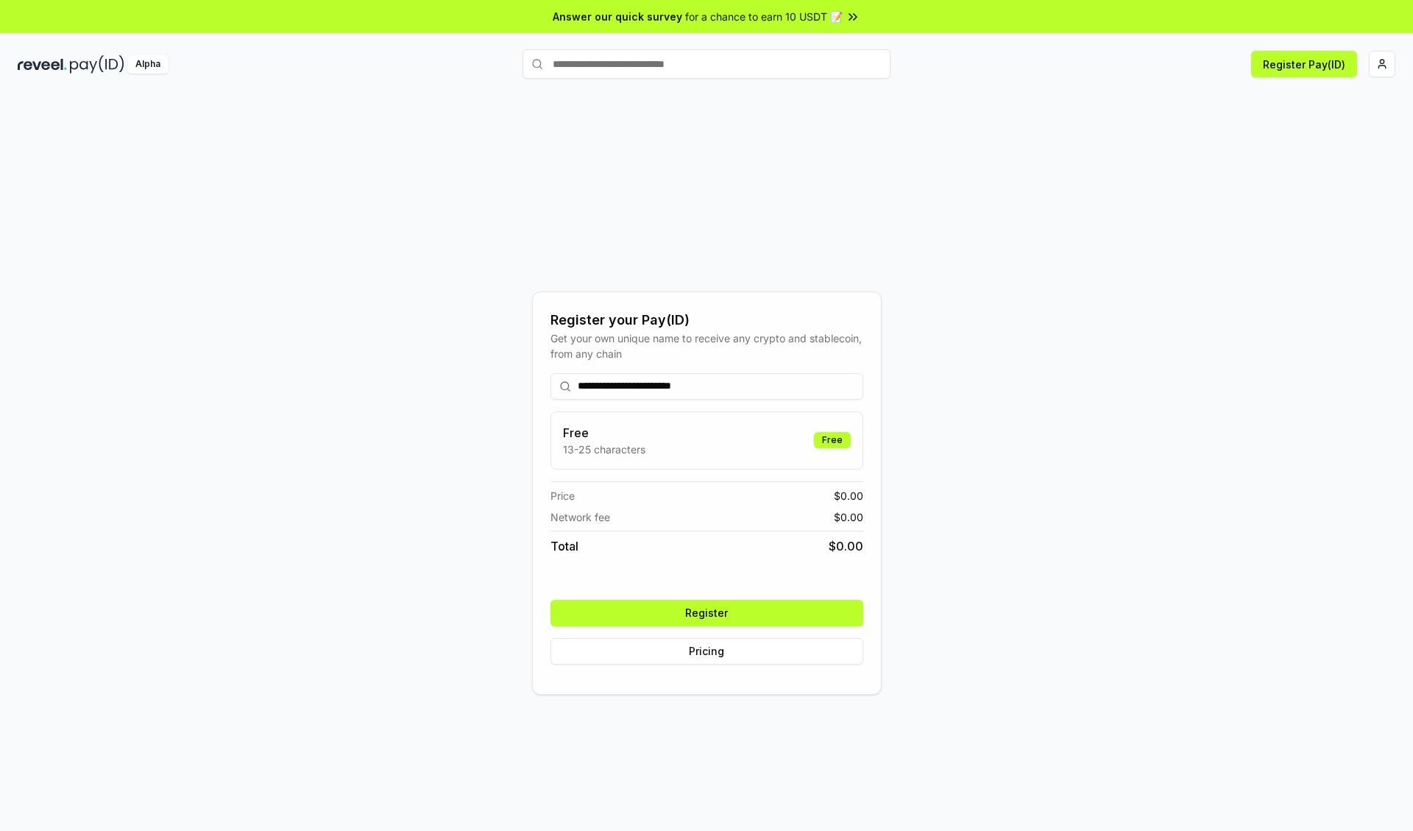 Image resolution: width=1413 pixels, height=831 pixels. What do you see at coordinates (617, 16) in the screenshot?
I see `span: Answer our quick survey` at bounding box center [617, 16].